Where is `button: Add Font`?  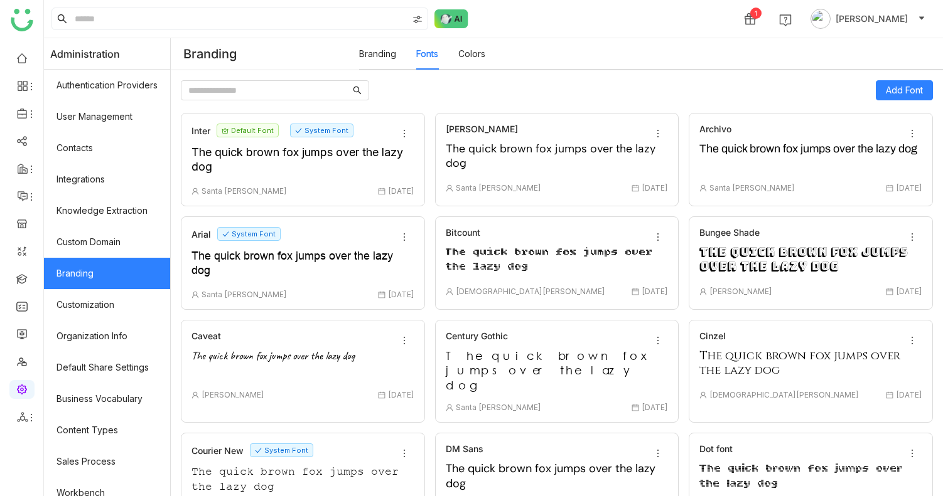 button: Add Font is located at coordinates (904, 90).